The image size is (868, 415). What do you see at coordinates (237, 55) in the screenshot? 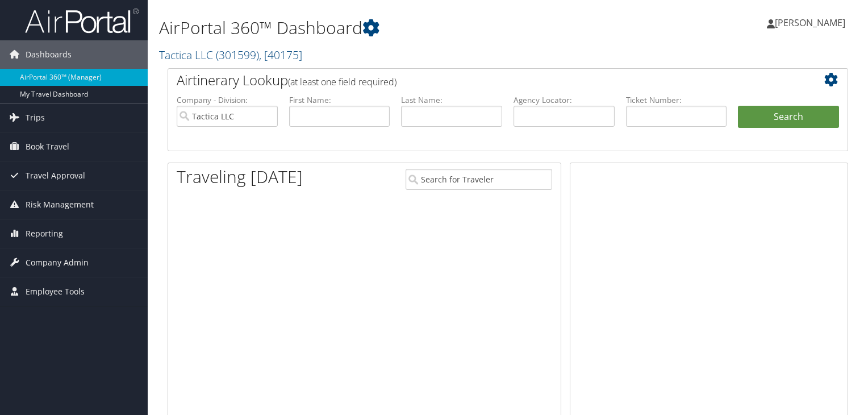
I see `span: ( 301599 )` at bounding box center [237, 55].